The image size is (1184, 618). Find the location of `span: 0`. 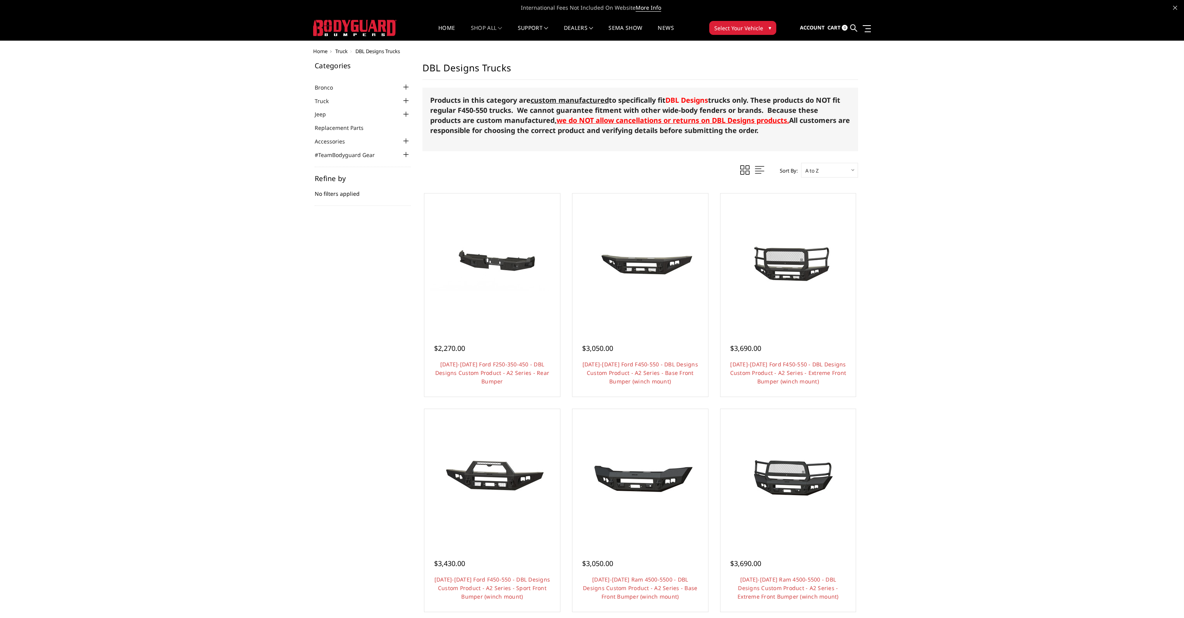

span: 0 is located at coordinates (845, 28).